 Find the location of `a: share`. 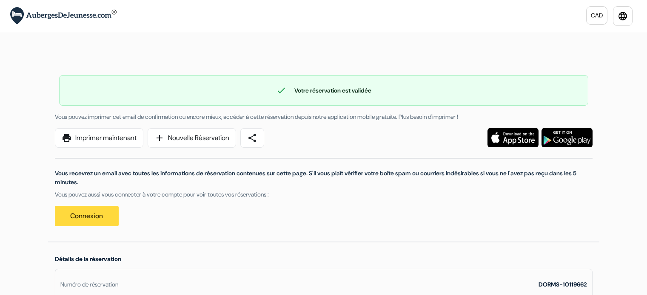

a: share is located at coordinates (252, 138).